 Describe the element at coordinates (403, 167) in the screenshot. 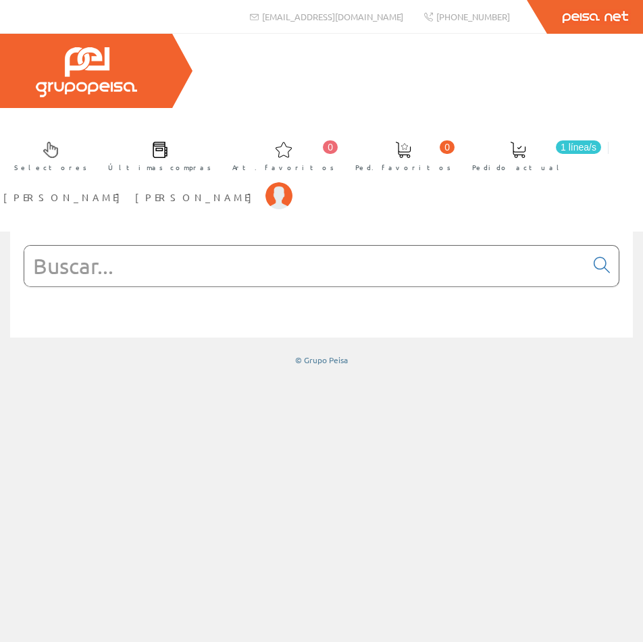

I see `span: Ped. favoritos` at that location.